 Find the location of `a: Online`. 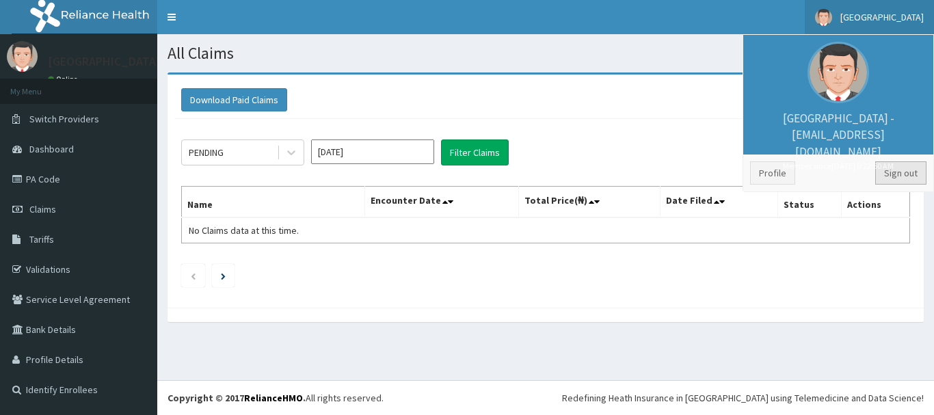

a: Online is located at coordinates (64, 79).